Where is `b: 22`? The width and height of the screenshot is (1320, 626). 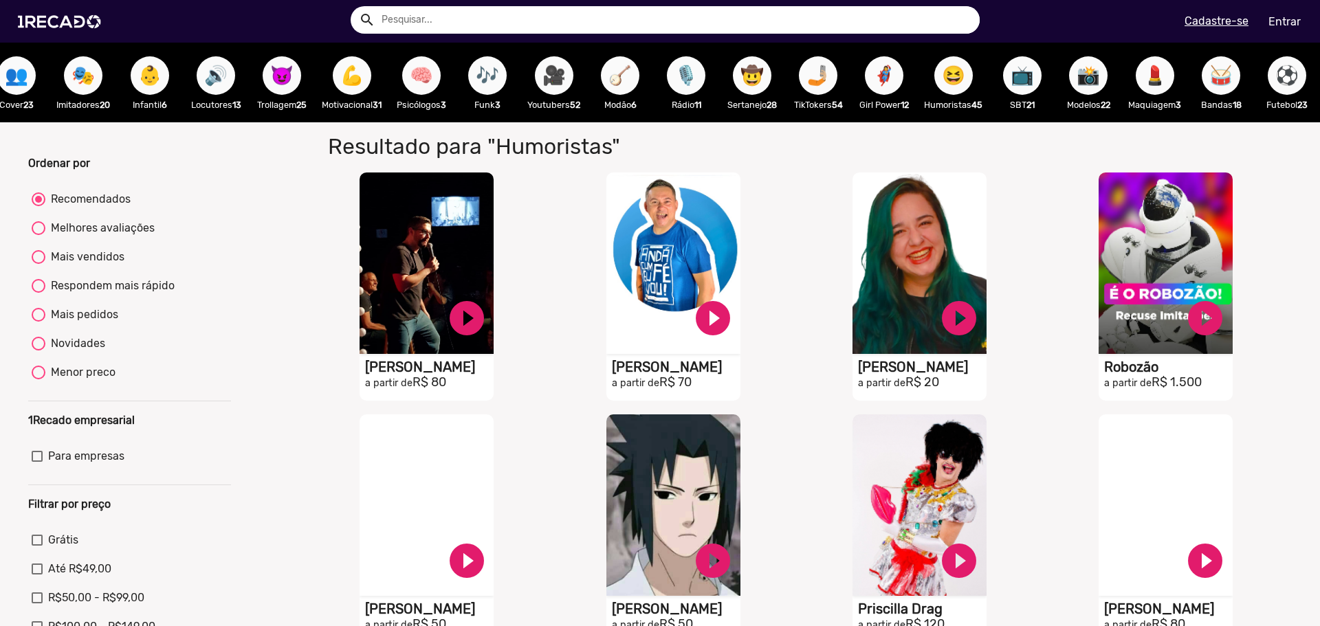 b: 22 is located at coordinates (1105, 104).